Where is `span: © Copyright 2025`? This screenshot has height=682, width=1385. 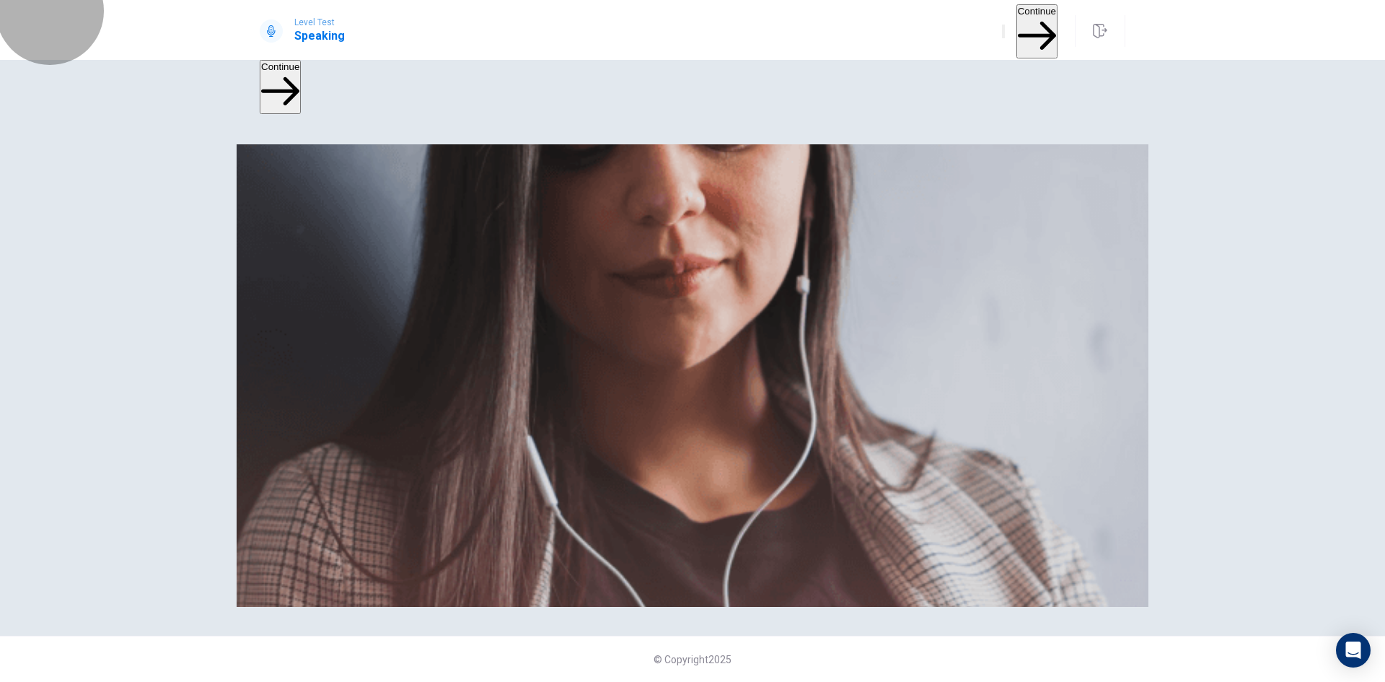
span: © Copyright 2025 is located at coordinates (692, 659).